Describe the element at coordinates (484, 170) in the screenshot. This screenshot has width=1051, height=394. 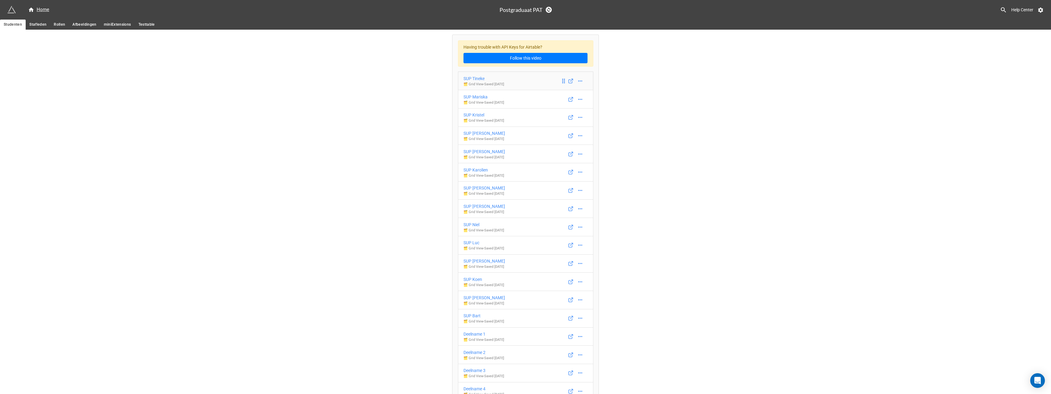
I see `div: SUP Karolien` at that location.